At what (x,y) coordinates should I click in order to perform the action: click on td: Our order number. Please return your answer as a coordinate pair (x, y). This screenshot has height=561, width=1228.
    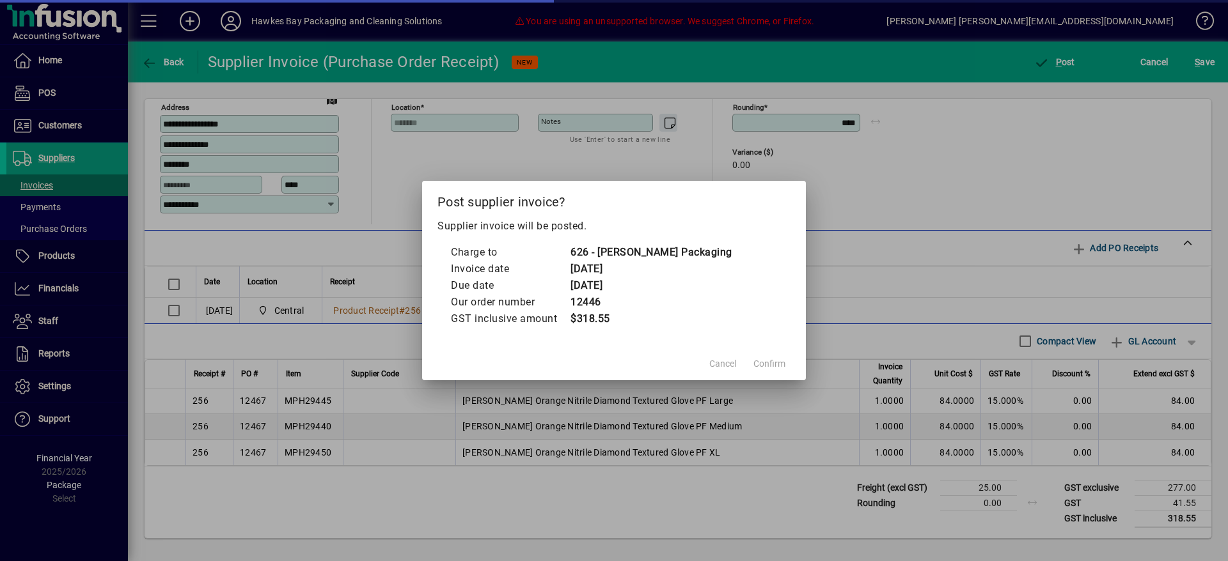
    Looking at the image, I should click on (510, 302).